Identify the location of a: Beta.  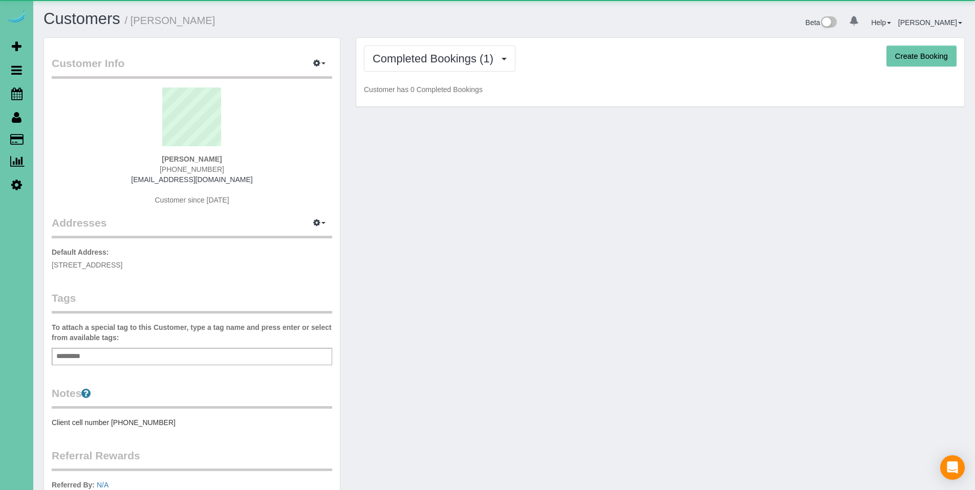
(821, 23).